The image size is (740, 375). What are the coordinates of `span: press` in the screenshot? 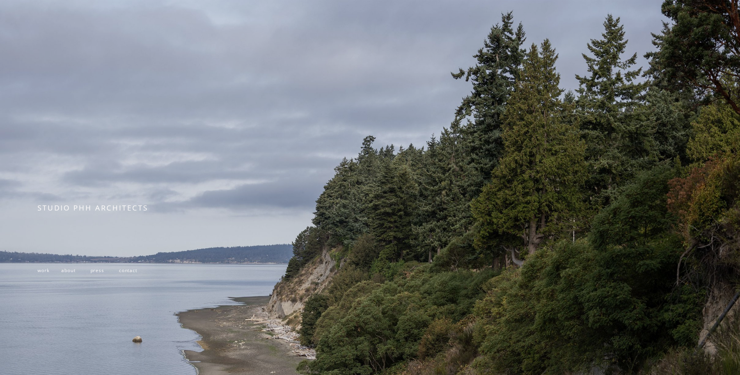 It's located at (97, 270).